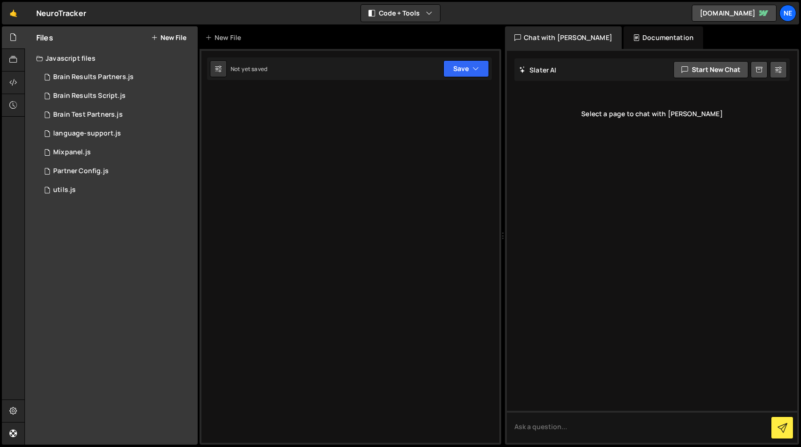 The height and width of the screenshot is (447, 801). What do you see at coordinates (117, 153) in the screenshot?
I see `div: 10193/36817.js` at bounding box center [117, 153].